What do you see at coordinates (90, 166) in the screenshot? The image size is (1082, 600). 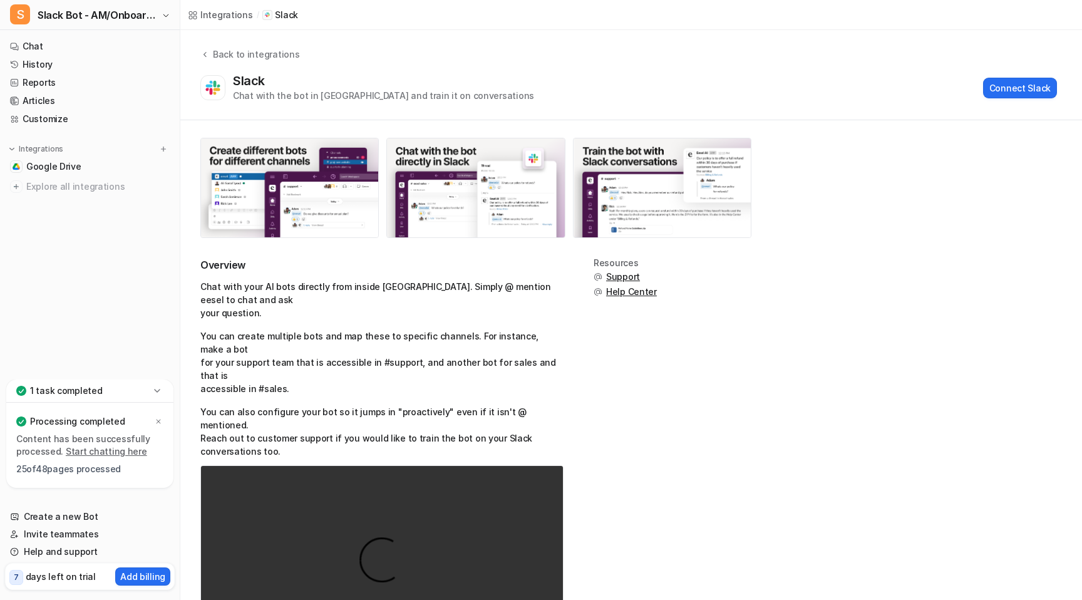 I see `a: Google DriveGoogle Drive` at bounding box center [90, 166].